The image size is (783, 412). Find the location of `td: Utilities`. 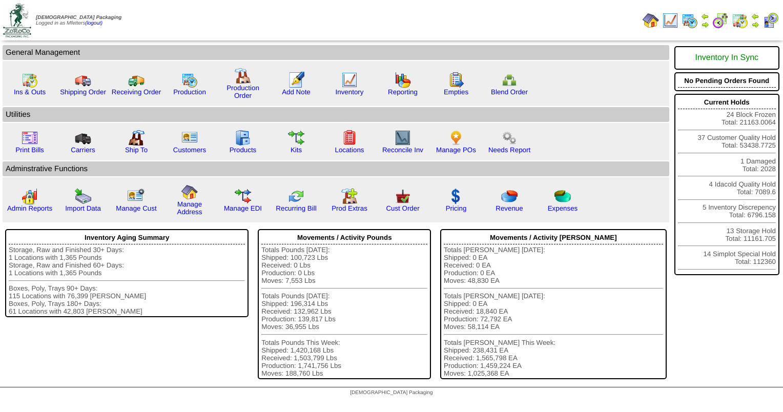

td: Utilities is located at coordinates (335, 114).